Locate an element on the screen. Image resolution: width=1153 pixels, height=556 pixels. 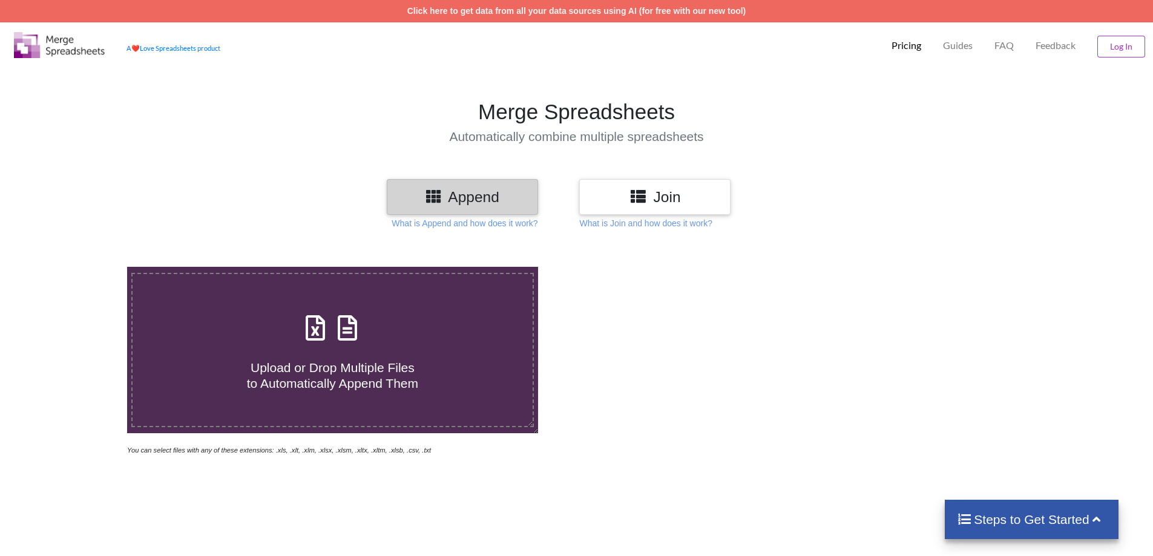
img: Logo.png is located at coordinates (59, 45).